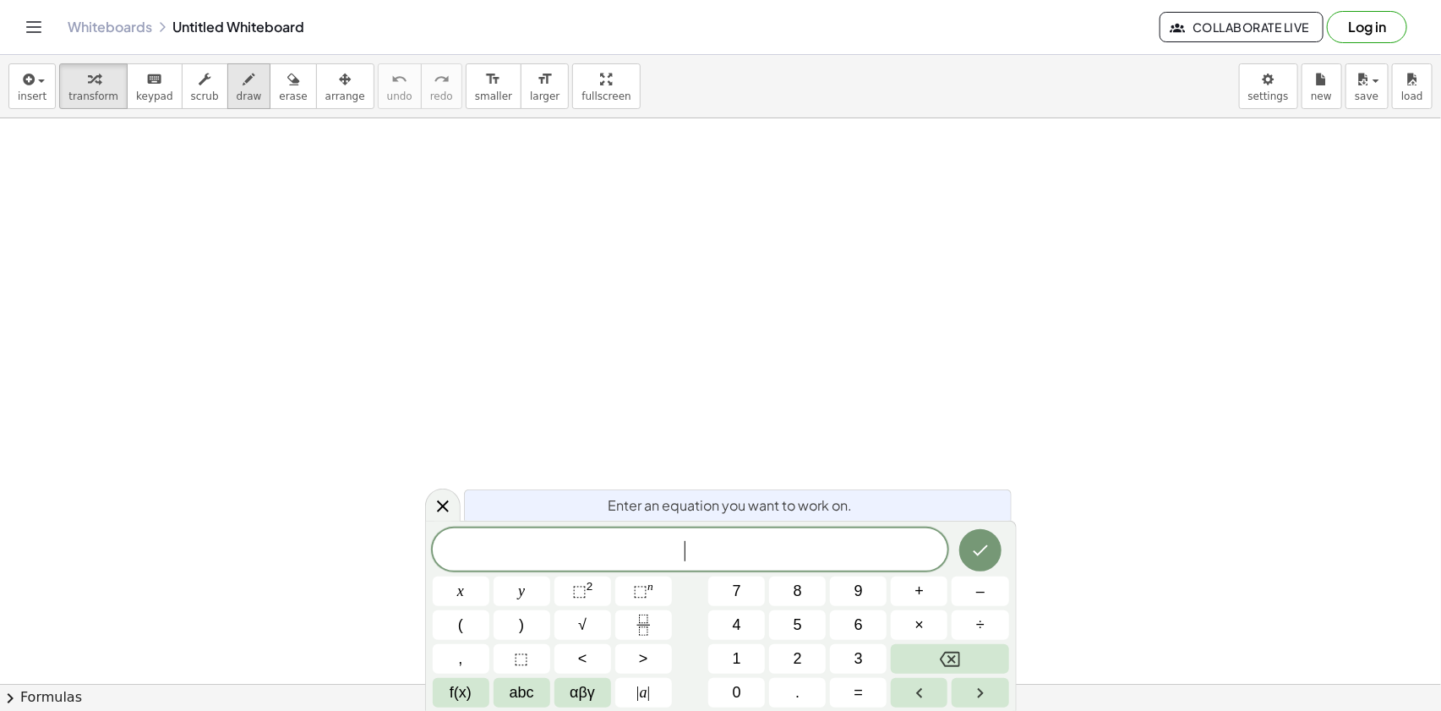 The image size is (1441, 711). What do you see at coordinates (205, 86) in the screenshot?
I see `button: scrub` at bounding box center [205, 86].